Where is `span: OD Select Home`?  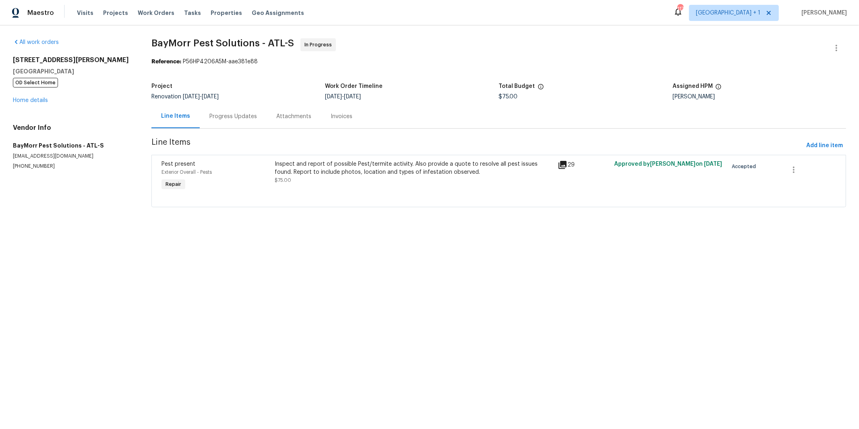 span: OD Select Home is located at coordinates (35, 83).